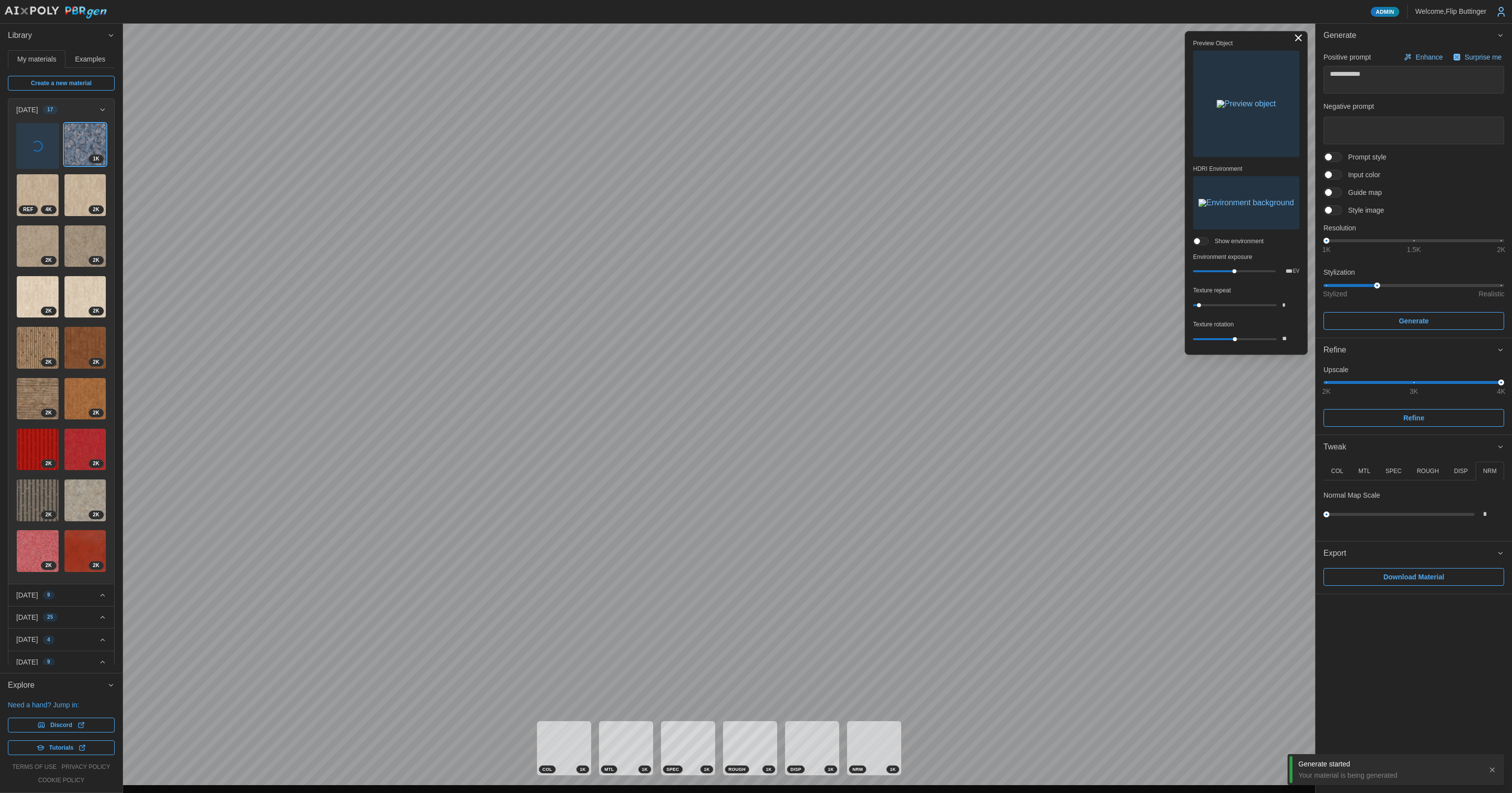 This screenshot has height=793, width=1512. What do you see at coordinates (61, 748) in the screenshot?
I see `span: Tutorials` at bounding box center [61, 748].